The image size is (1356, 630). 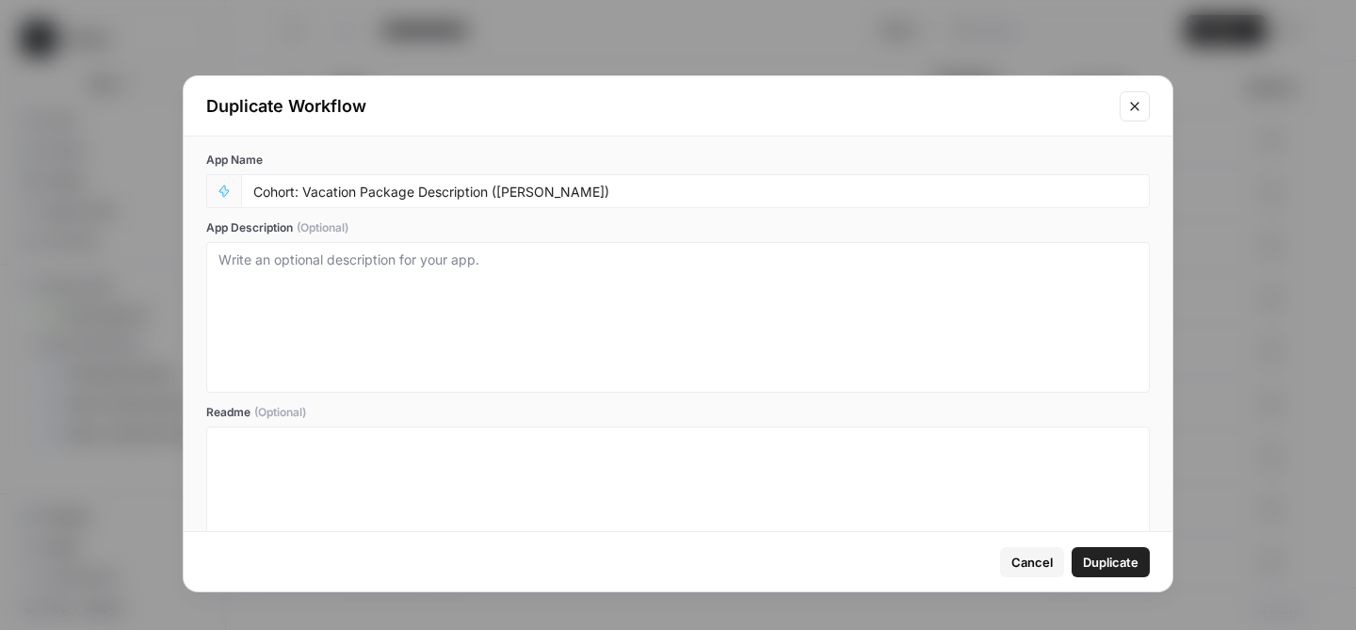 What do you see at coordinates (1135, 106) in the screenshot?
I see `button: Close modal` at bounding box center [1135, 106].